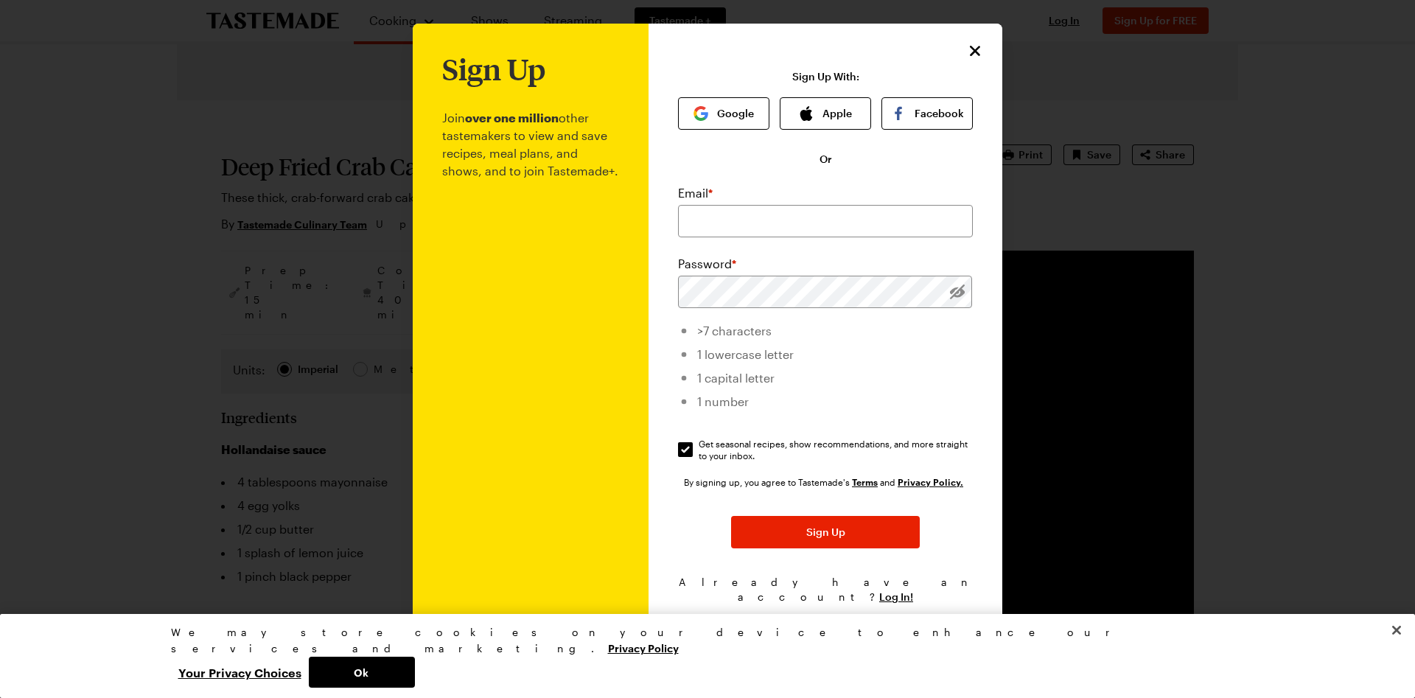 The image size is (1415, 698). What do you see at coordinates (825, 159) in the screenshot?
I see `span: Or` at bounding box center [825, 159].